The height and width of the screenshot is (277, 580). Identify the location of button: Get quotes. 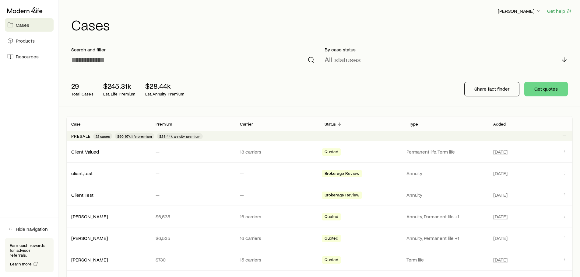
(546, 89).